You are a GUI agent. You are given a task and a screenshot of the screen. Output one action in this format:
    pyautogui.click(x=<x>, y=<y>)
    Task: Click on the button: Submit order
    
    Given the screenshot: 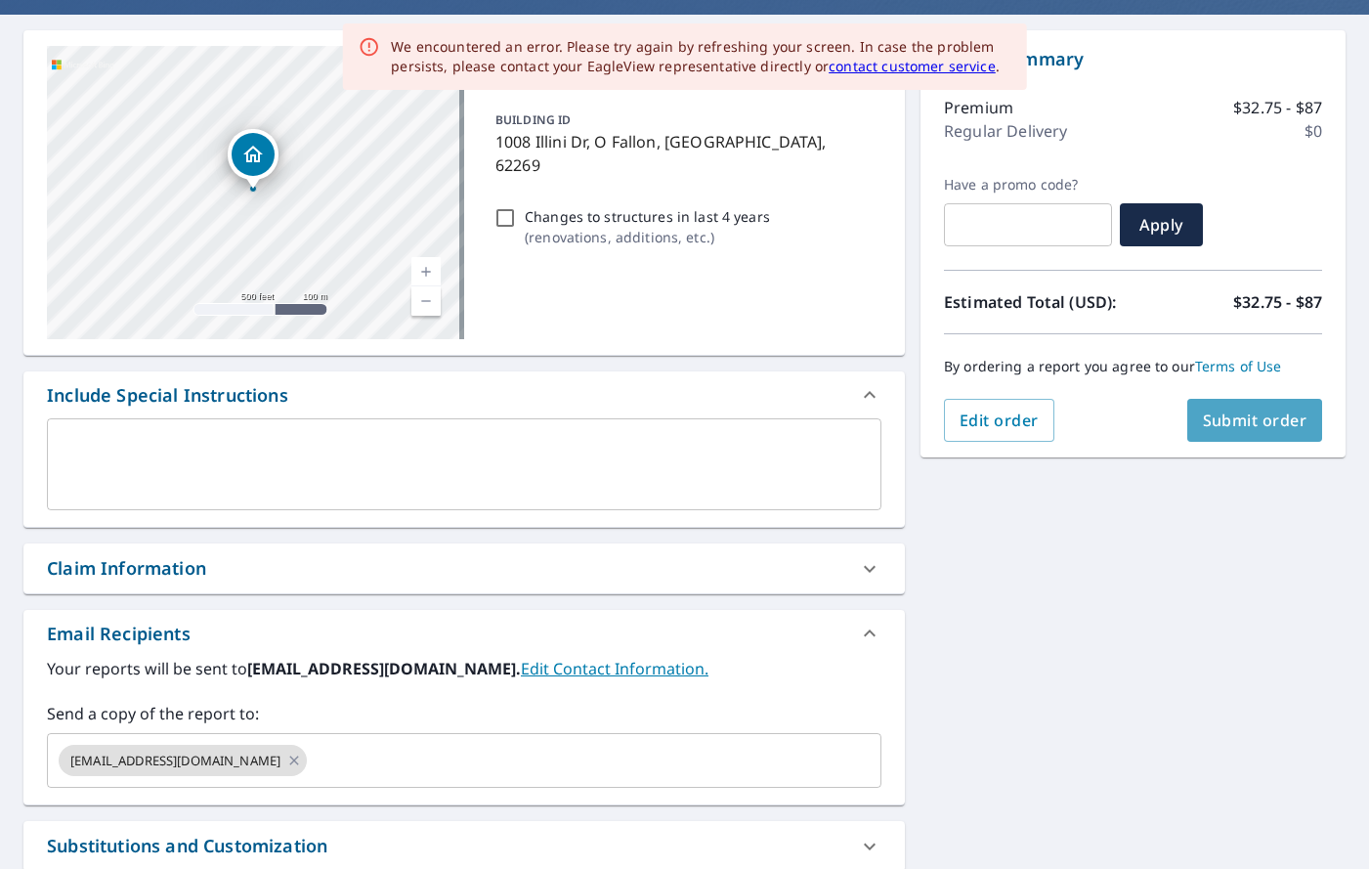 What is the action you would take?
    pyautogui.click(x=1255, y=420)
    